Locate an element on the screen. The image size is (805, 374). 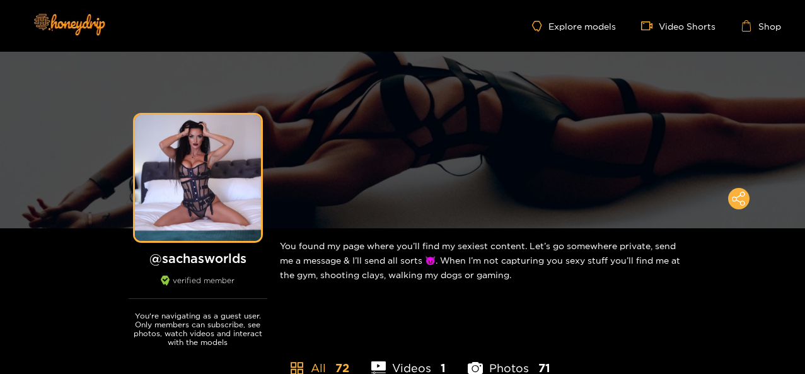
div: verified member is located at coordinates (198, 287).